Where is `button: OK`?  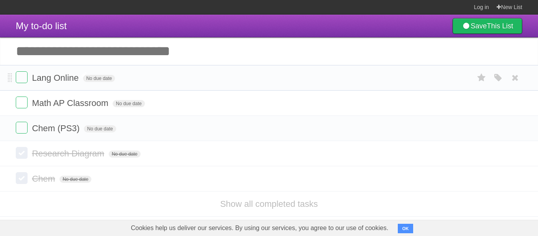 button: OK is located at coordinates (405, 228).